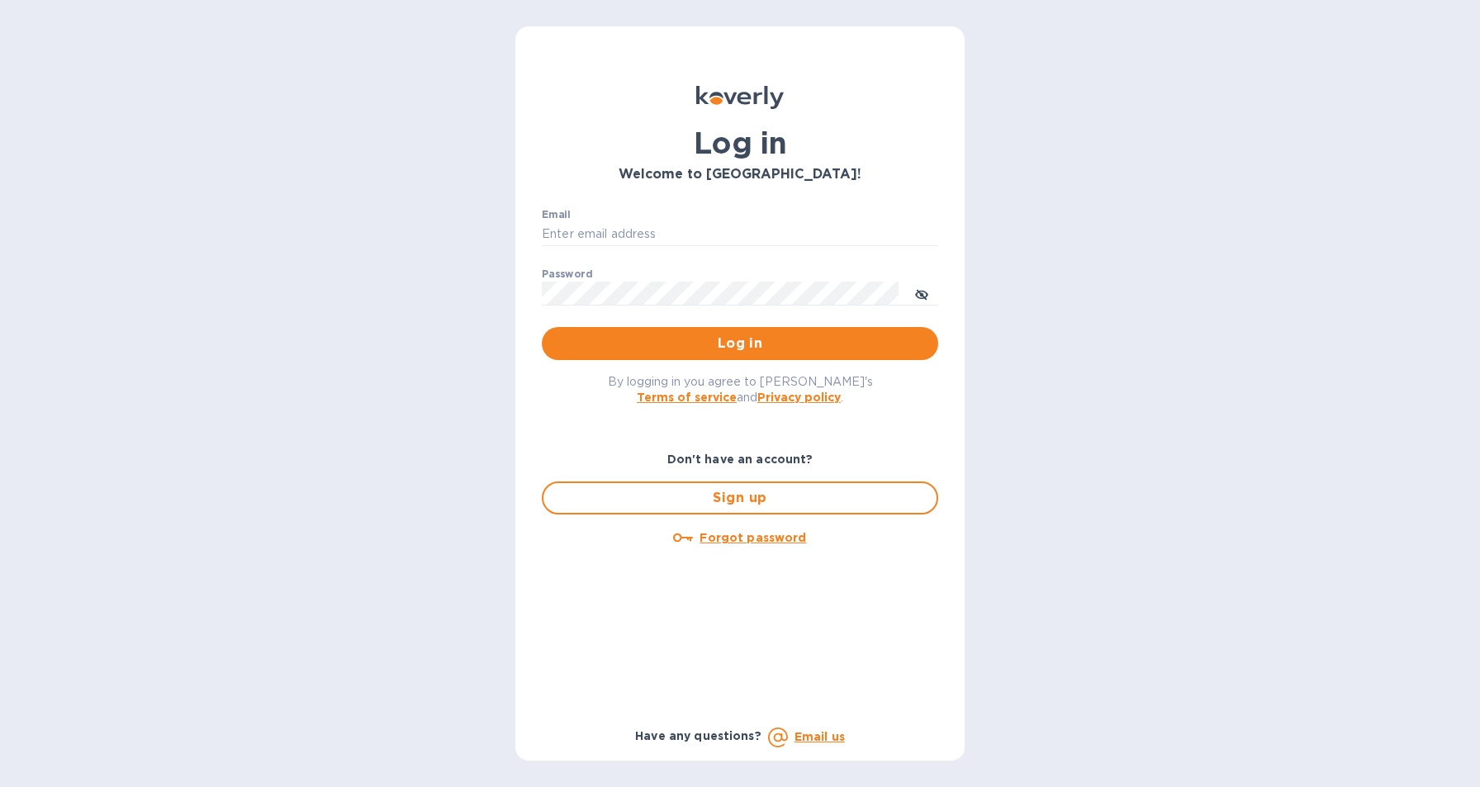  Describe the element at coordinates (740, 143) in the screenshot. I see `h1: Log in` at that location.